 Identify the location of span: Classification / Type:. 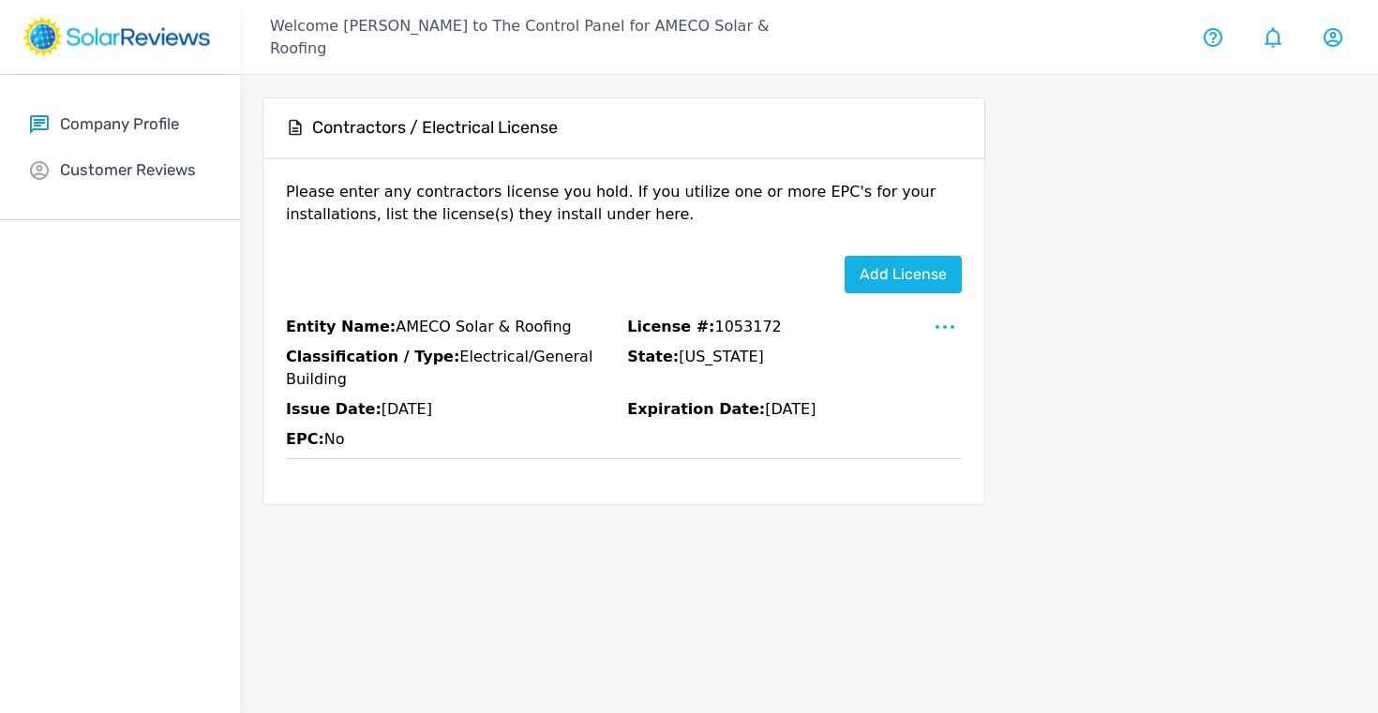
(372, 356).